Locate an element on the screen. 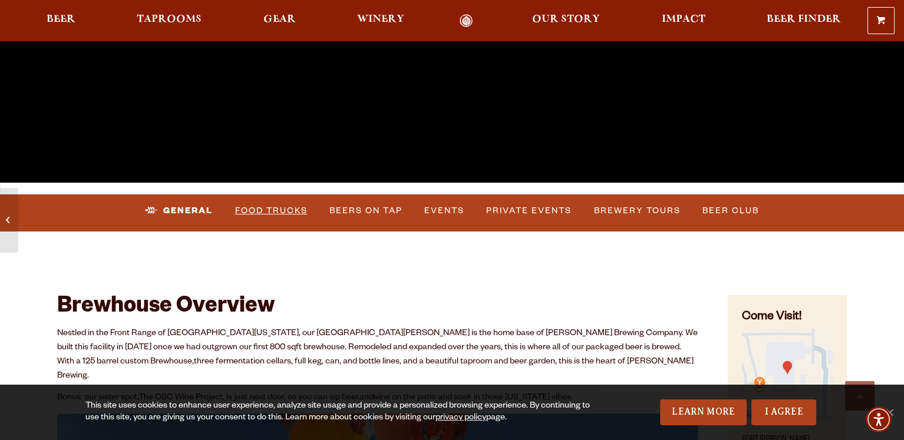  a: Our Story is located at coordinates (566, 21).